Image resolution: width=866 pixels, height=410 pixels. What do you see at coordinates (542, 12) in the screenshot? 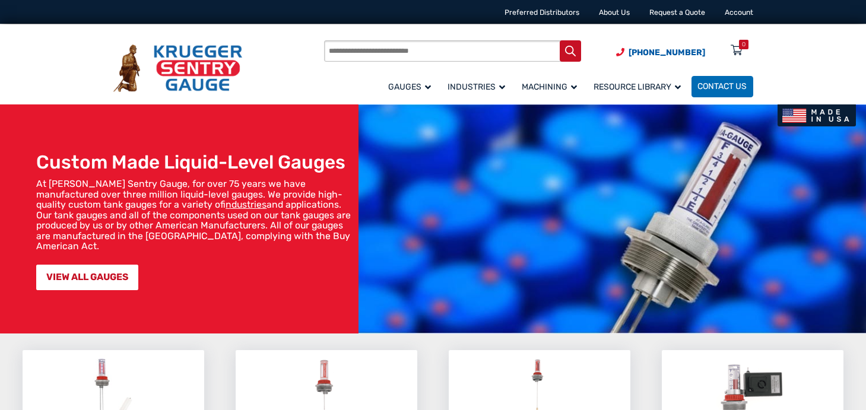
I see `a: Preferred Distributors` at bounding box center [542, 12].